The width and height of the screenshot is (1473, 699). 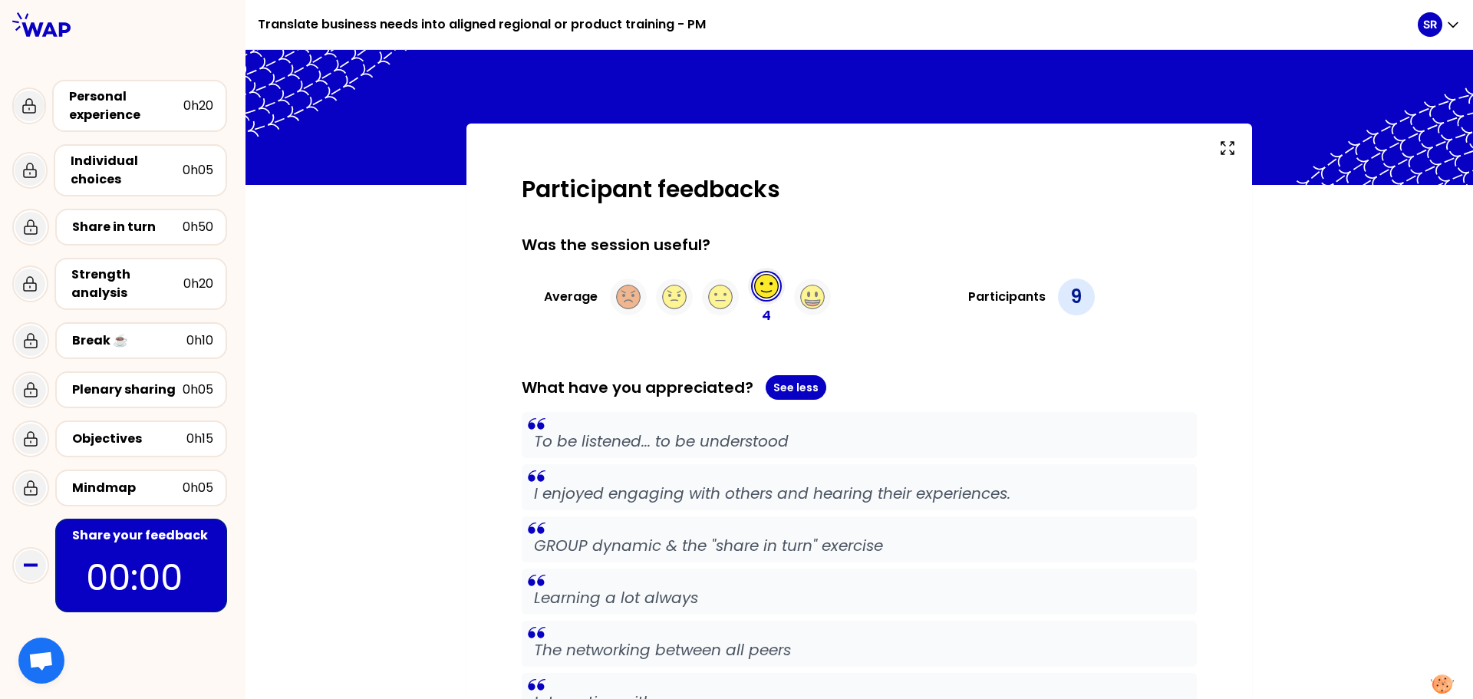 What do you see at coordinates (1430, 25) in the screenshot?
I see `p: SR` at bounding box center [1430, 25].